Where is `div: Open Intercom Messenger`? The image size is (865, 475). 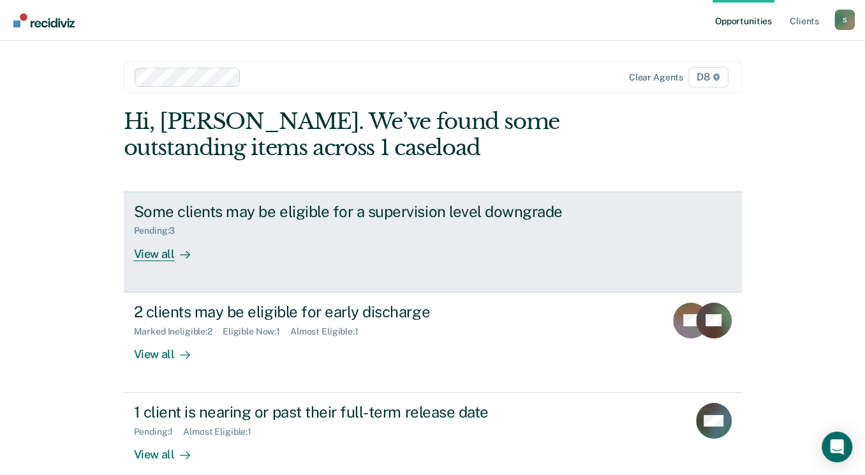
div: Open Intercom Messenger is located at coordinates (837, 447).